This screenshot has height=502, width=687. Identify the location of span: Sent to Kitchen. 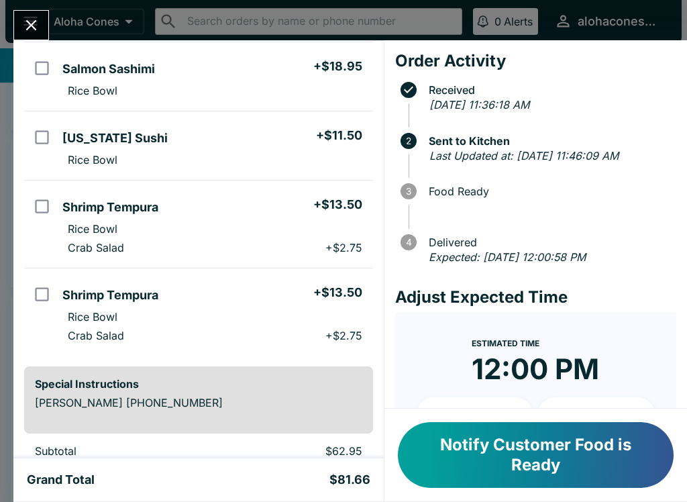
(549, 141).